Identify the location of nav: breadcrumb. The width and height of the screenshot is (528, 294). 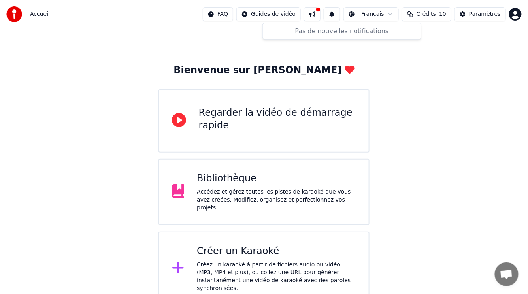
(40, 14).